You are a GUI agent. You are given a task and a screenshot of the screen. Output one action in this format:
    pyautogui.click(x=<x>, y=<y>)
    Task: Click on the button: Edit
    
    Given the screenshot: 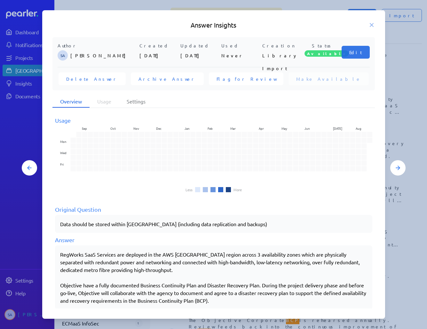 What is the action you would take?
    pyautogui.click(x=356, y=52)
    